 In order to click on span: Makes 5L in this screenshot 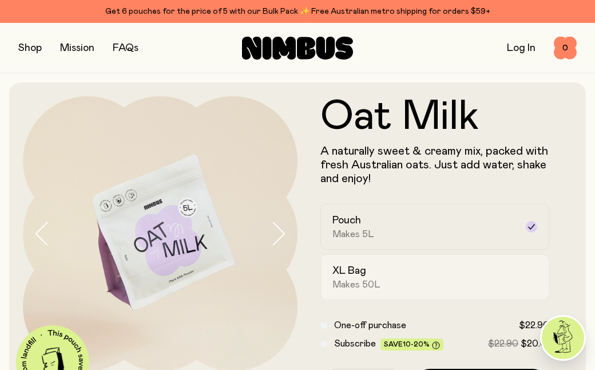, I will do `click(353, 234)`.